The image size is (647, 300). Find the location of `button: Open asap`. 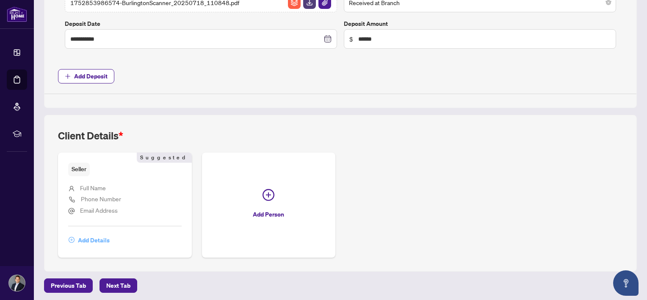

button: Open asap is located at coordinates (626, 283).